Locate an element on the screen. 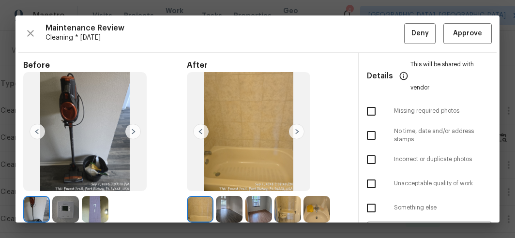 The image size is (515, 238). span: Before is located at coordinates (105, 65).